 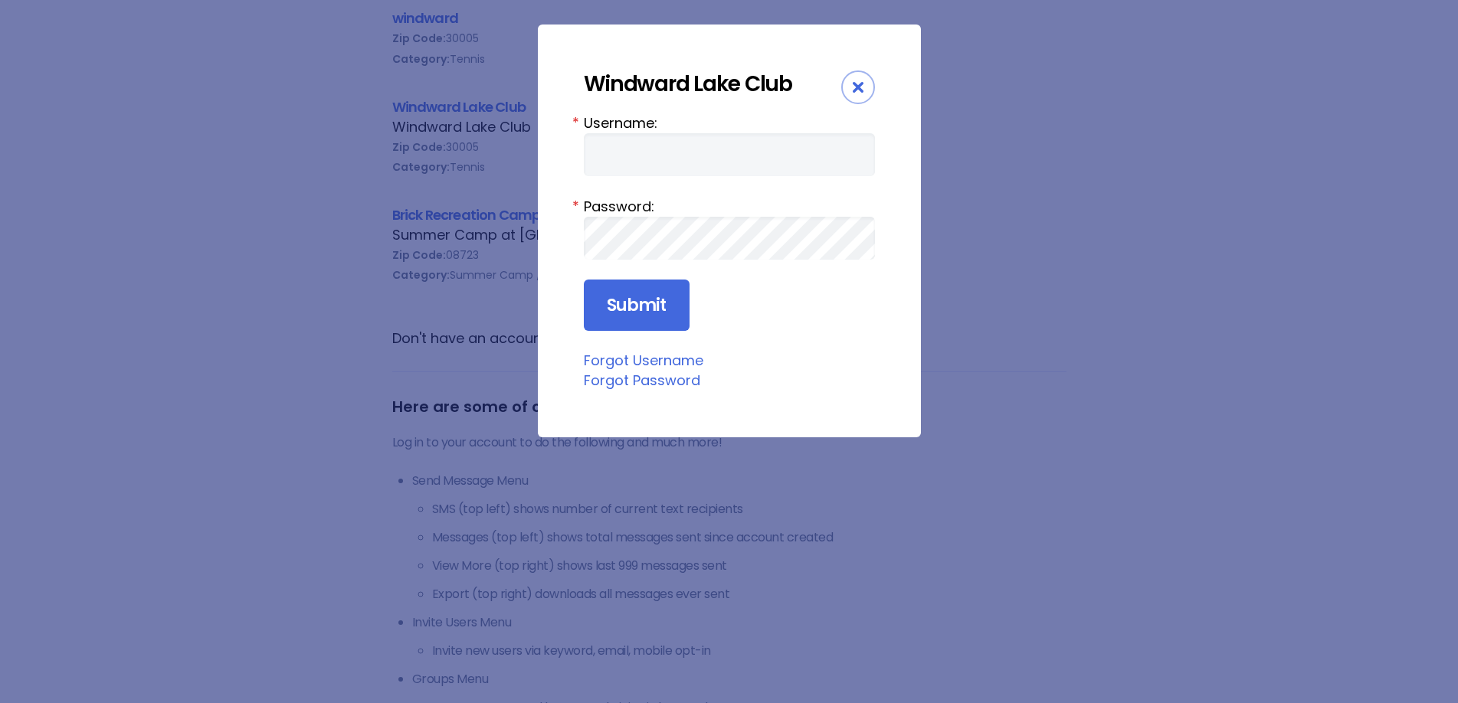 What do you see at coordinates (729, 206) in the screenshot?
I see `label: Password:` at bounding box center [729, 206].